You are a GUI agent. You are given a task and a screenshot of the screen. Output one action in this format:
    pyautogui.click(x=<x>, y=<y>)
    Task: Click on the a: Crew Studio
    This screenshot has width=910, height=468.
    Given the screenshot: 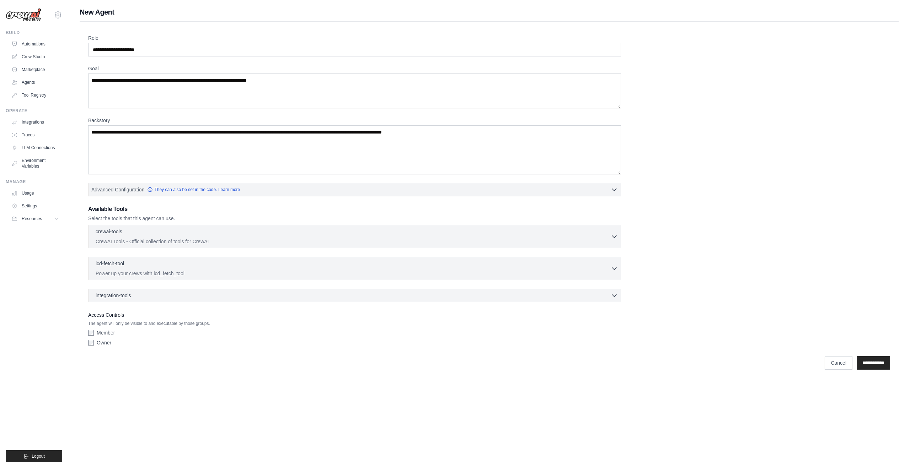 What is the action you would take?
    pyautogui.click(x=35, y=57)
    